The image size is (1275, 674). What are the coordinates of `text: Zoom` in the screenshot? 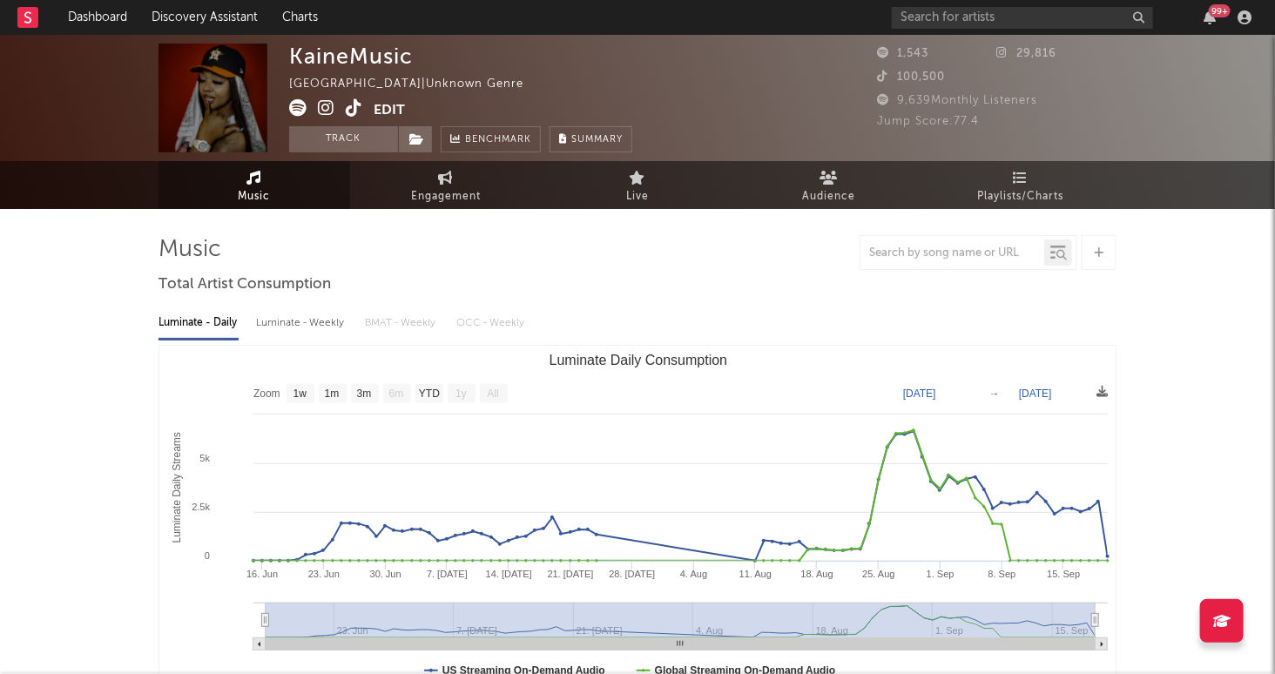 It's located at (267, 395).